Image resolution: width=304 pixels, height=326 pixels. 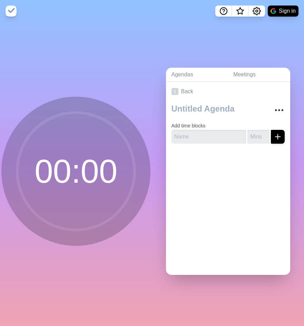 What do you see at coordinates (259, 75) in the screenshot?
I see `a: Meetings` at bounding box center [259, 75].